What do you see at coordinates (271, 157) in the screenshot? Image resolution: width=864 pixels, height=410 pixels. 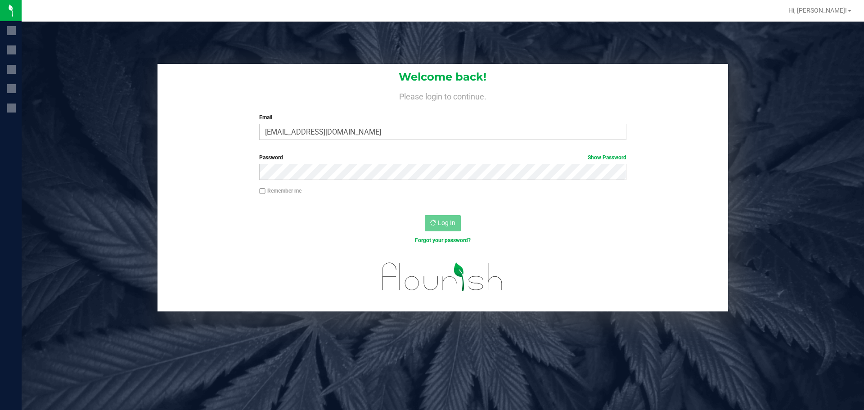 I see `span: Password` at bounding box center [271, 157].